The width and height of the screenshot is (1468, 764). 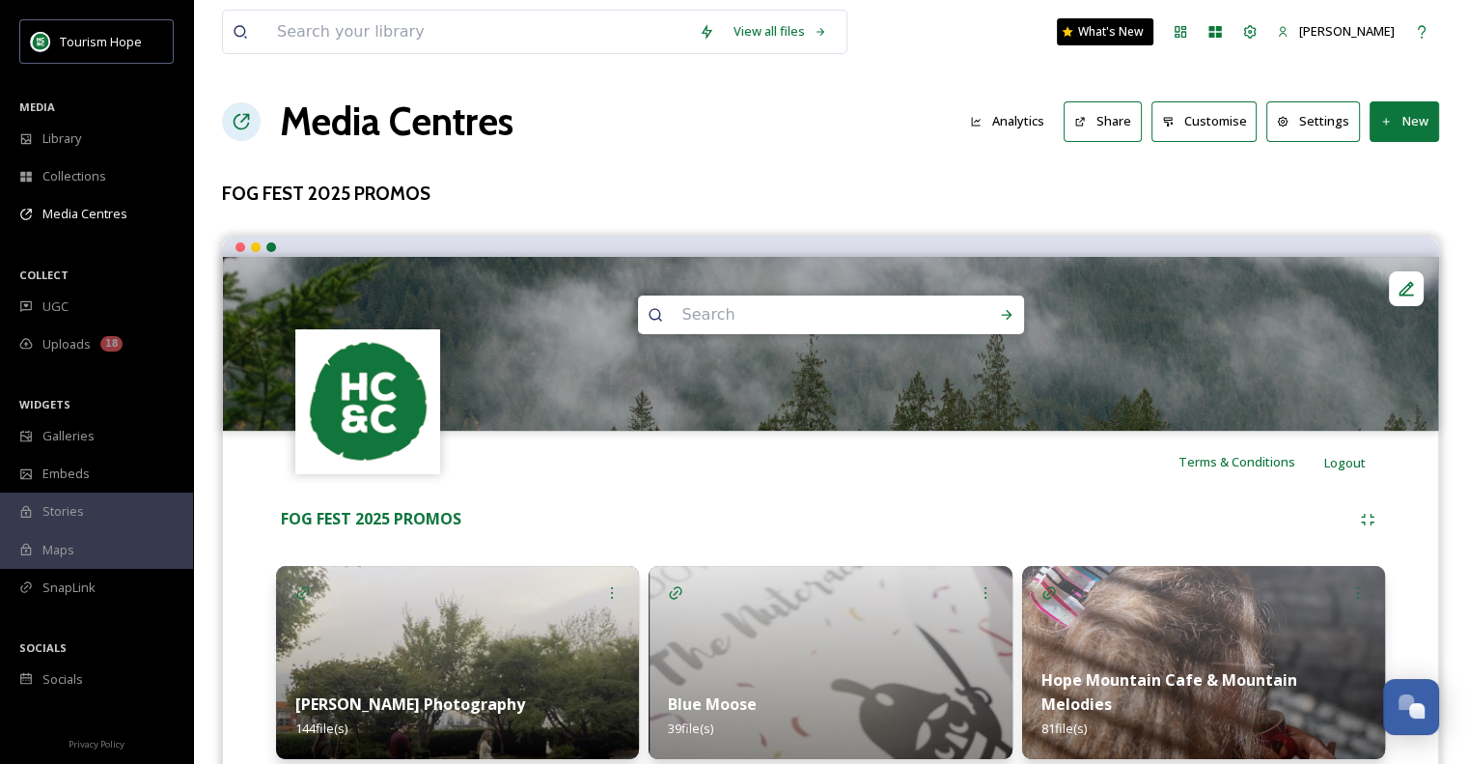 What do you see at coordinates (780, 31) in the screenshot?
I see `a: View all files` at bounding box center [780, 31].